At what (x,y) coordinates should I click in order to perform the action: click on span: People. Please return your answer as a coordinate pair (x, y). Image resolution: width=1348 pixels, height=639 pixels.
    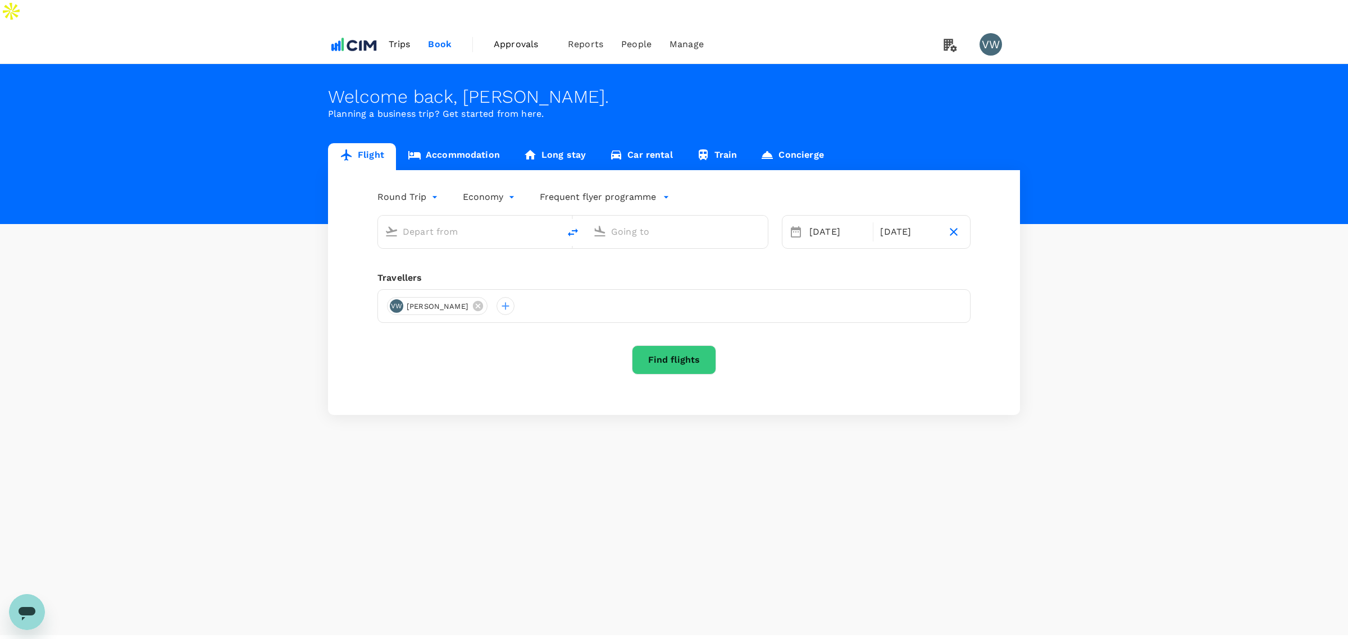
    Looking at the image, I should click on (636, 44).